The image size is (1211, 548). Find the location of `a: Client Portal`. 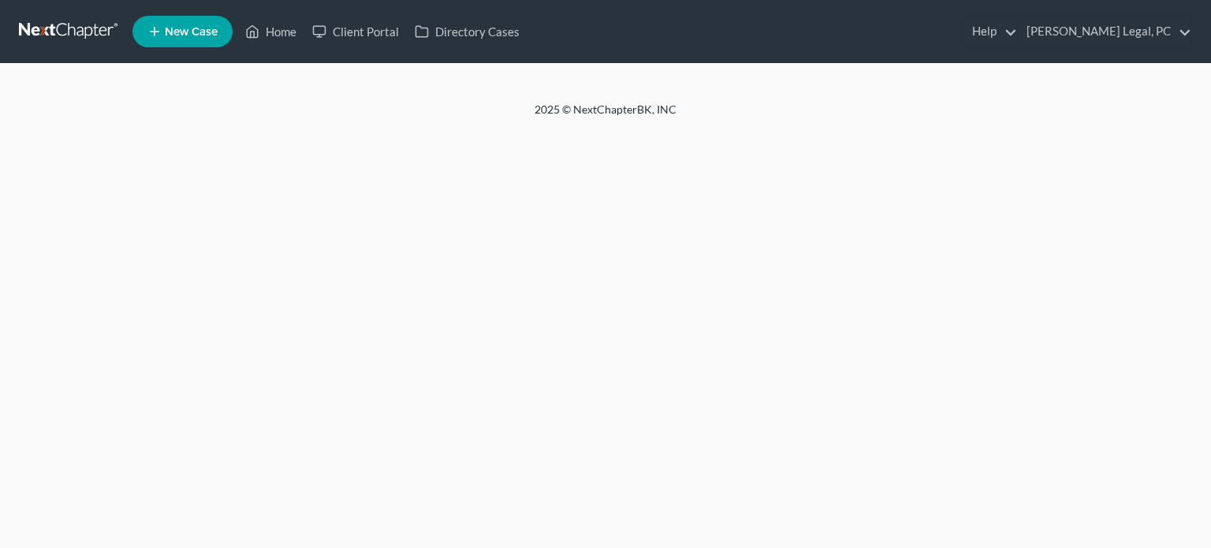

a: Client Portal is located at coordinates (356, 32).